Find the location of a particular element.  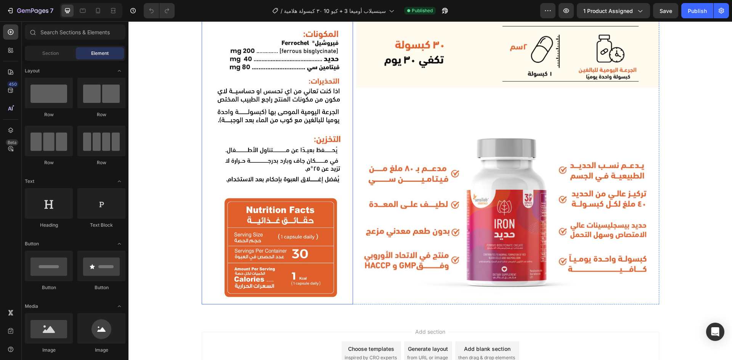

img: gempages_545832799098111142-a2483e67-d059-4343-a225-891828b30c07.jpg is located at coordinates (379, 191).